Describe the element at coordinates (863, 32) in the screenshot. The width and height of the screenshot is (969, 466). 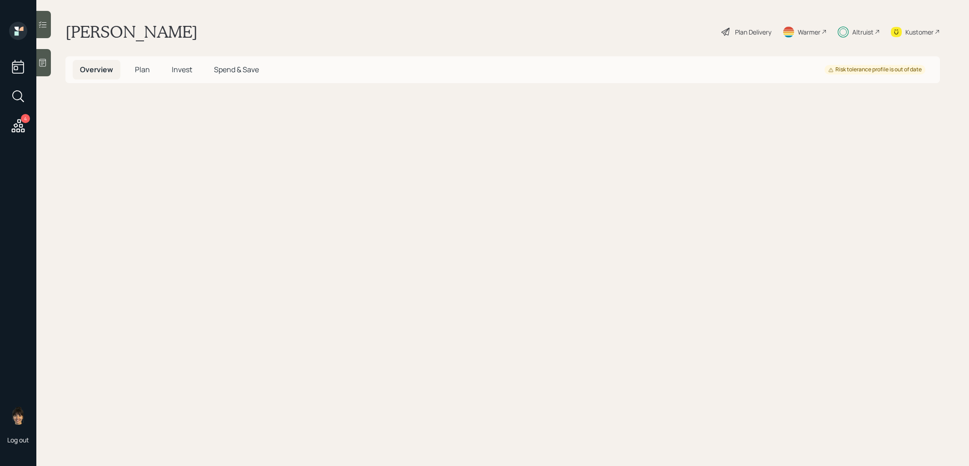
I see `div: Altruist` at that location.